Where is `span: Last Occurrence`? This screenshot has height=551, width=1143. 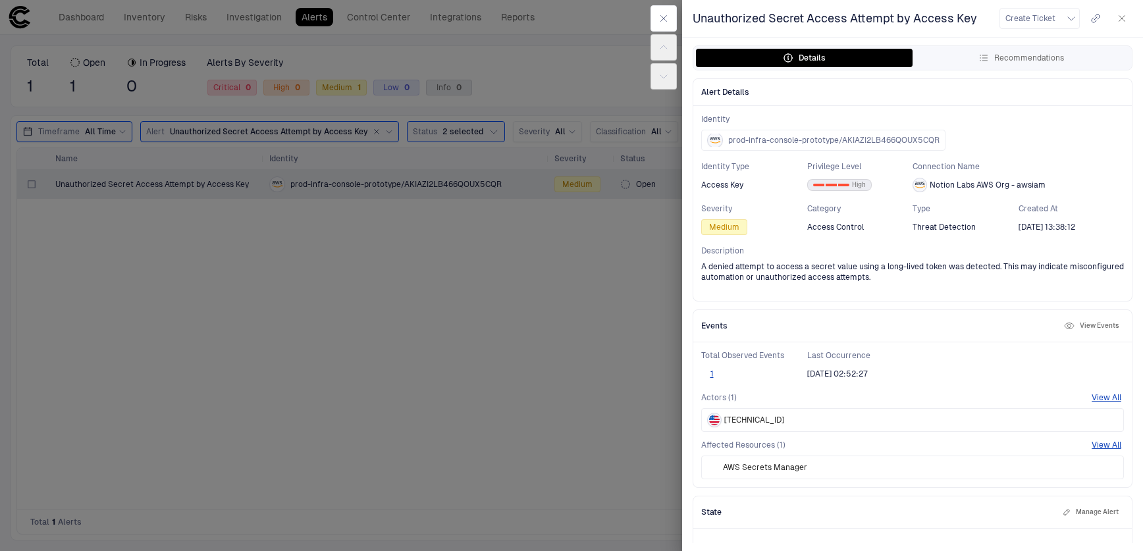 span: Last Occurrence is located at coordinates (860, 356).